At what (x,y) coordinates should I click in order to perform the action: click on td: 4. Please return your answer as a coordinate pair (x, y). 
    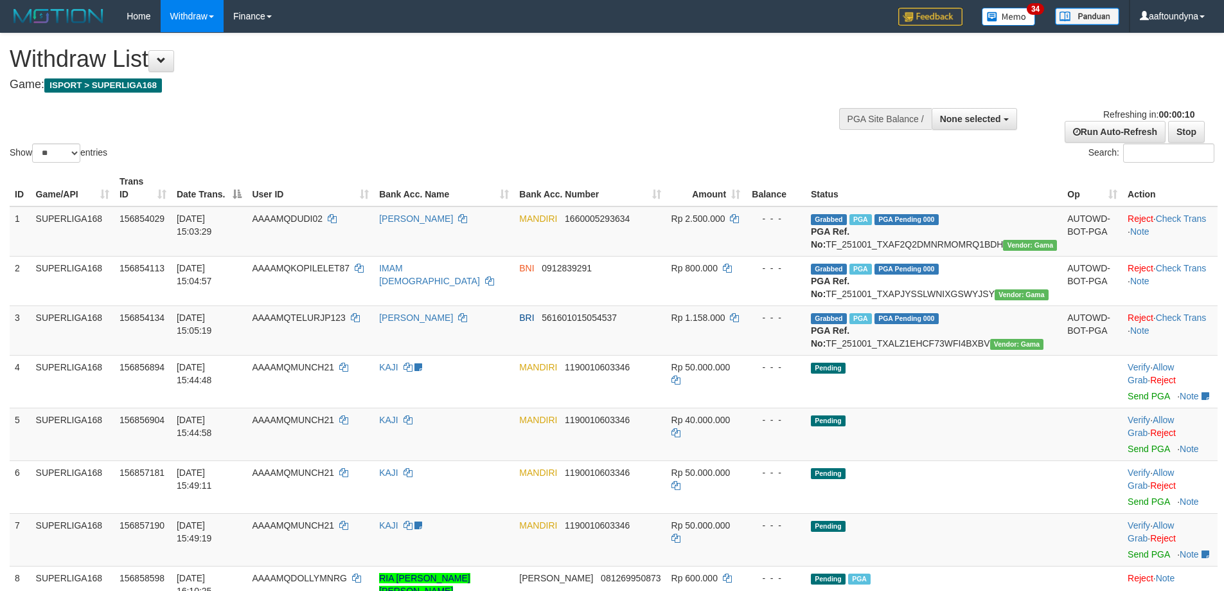
    Looking at the image, I should click on (20, 381).